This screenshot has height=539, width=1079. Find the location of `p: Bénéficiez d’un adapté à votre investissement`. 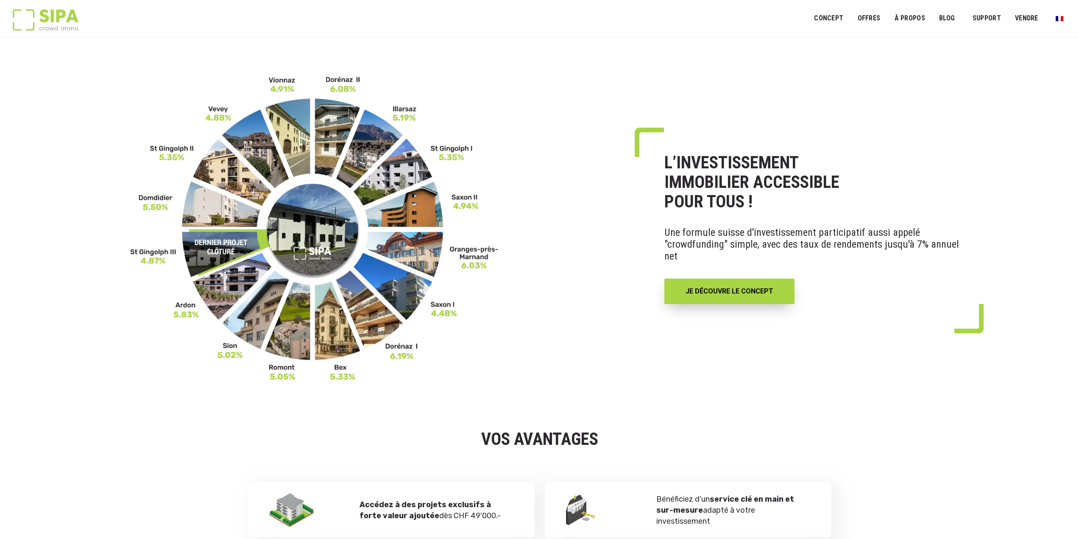

p: Bénéficiez d’un adapté à votre investissement is located at coordinates (733, 510).